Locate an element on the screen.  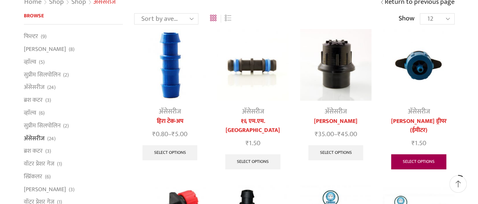
a: Select options for “फ्लश व्हाॅल्व” is located at coordinates (336, 153).